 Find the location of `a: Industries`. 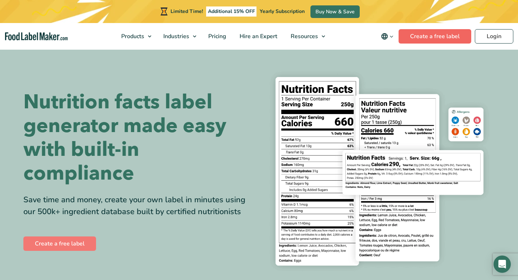

a: Industries is located at coordinates (178, 36).